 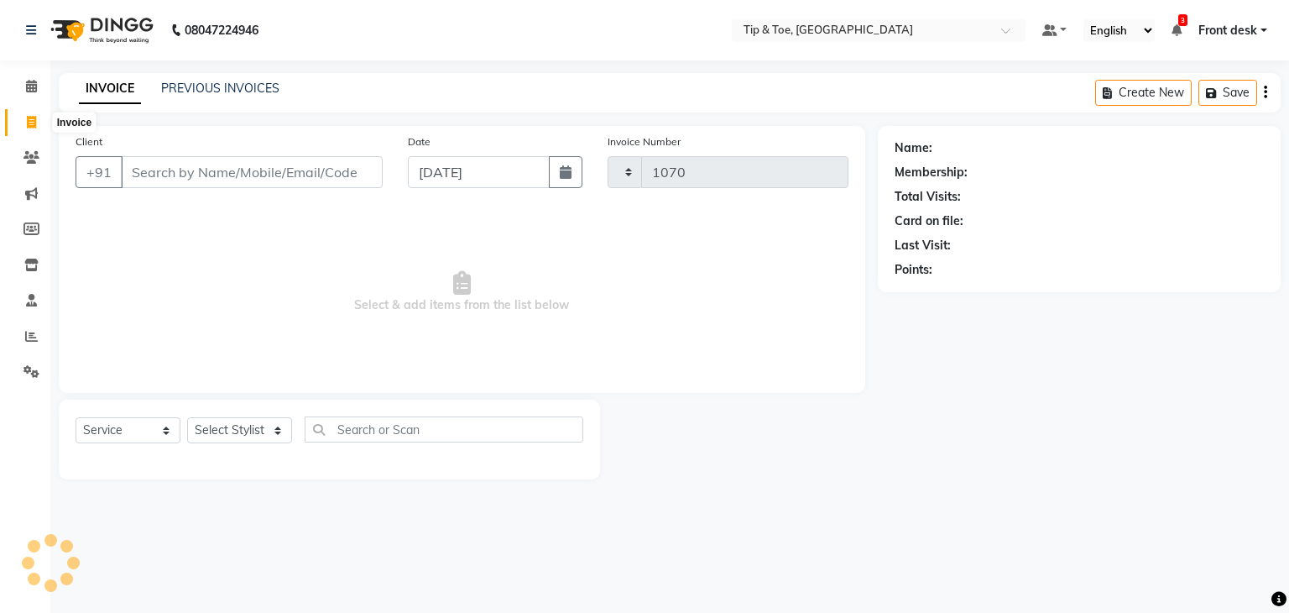 What do you see at coordinates (1143, 92) in the screenshot?
I see `button: Create New` at bounding box center [1143, 92].